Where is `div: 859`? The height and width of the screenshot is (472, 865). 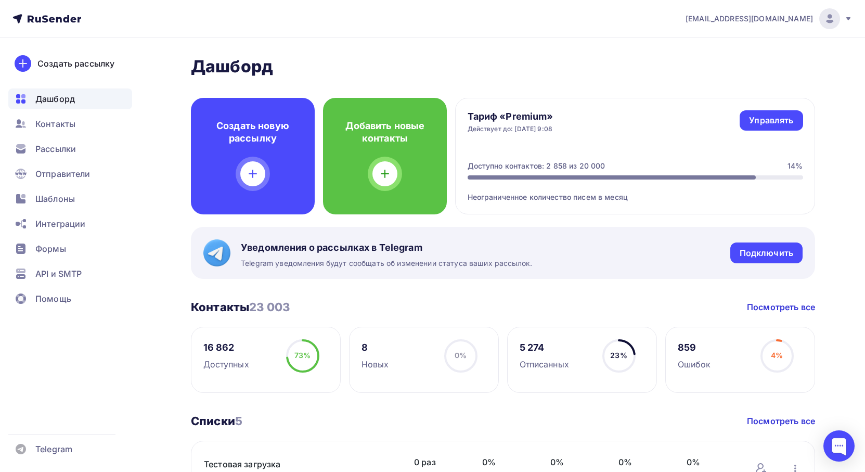 div: 859 is located at coordinates (694, 347).